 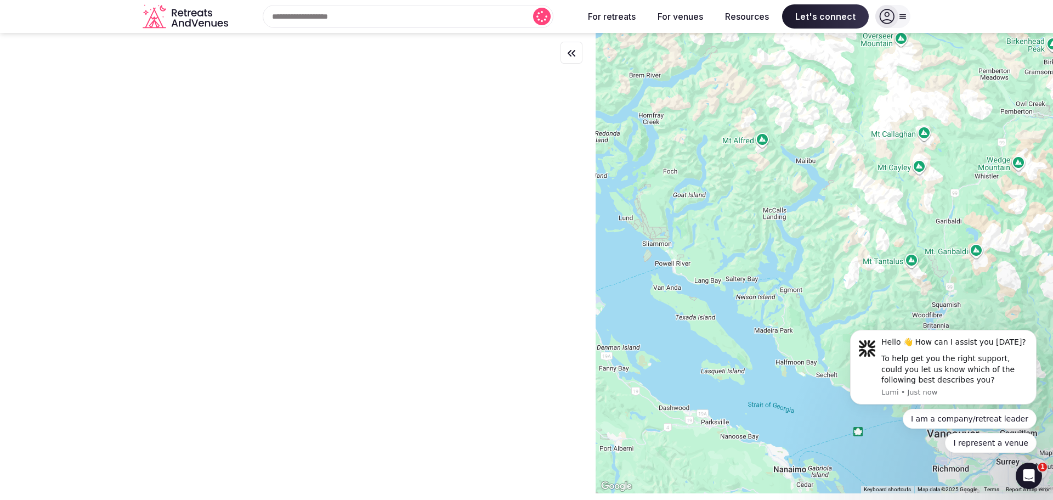 I want to click on div: To help get you the right support, could you let us know which of the following best describes you?, so click(x=121, y=100).